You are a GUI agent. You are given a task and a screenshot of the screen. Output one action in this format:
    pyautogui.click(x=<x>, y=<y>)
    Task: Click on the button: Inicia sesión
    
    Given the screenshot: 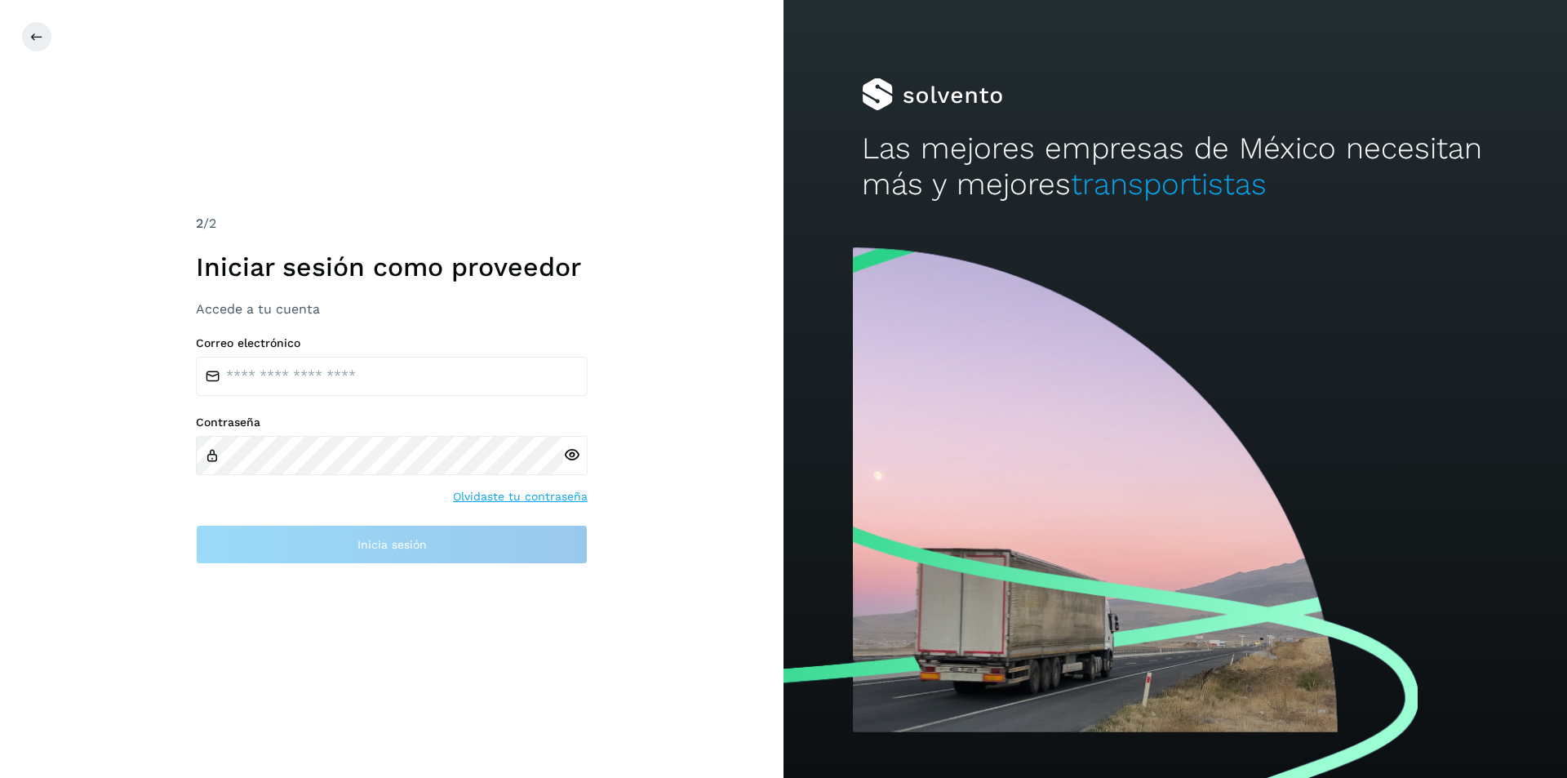 What is the action you would take?
    pyautogui.click(x=392, y=544)
    